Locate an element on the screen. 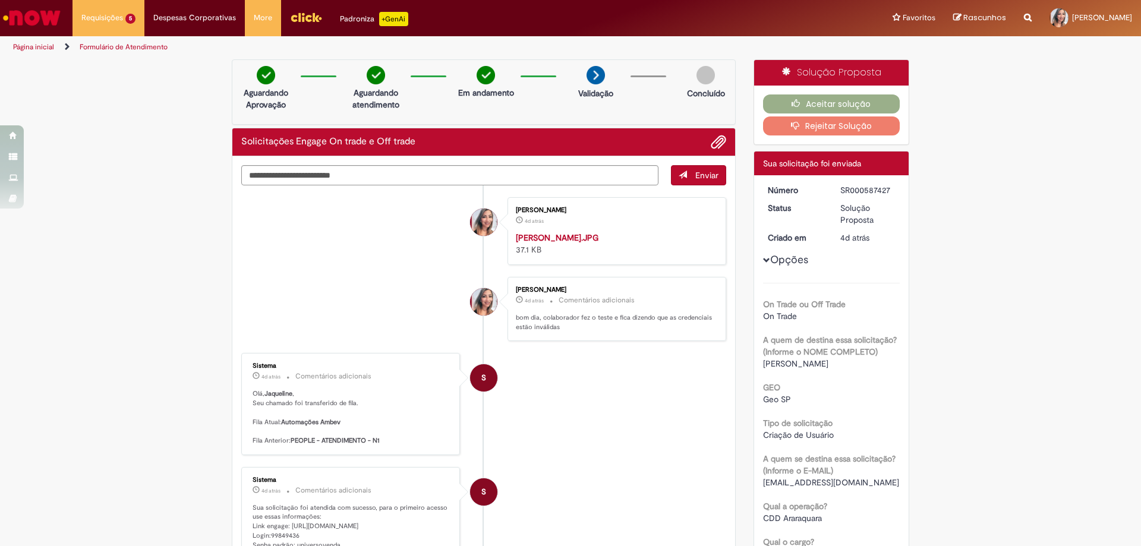 The height and width of the screenshot is (546, 1141). span: CDD Araraquara is located at coordinates (792, 518).